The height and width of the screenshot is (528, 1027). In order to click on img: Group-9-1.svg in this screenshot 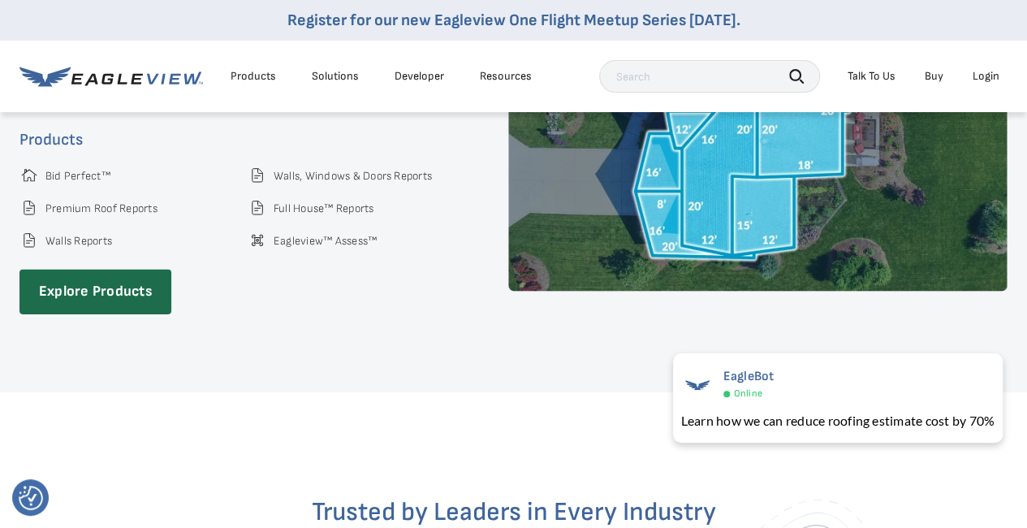, I will do `click(29, 175)`.